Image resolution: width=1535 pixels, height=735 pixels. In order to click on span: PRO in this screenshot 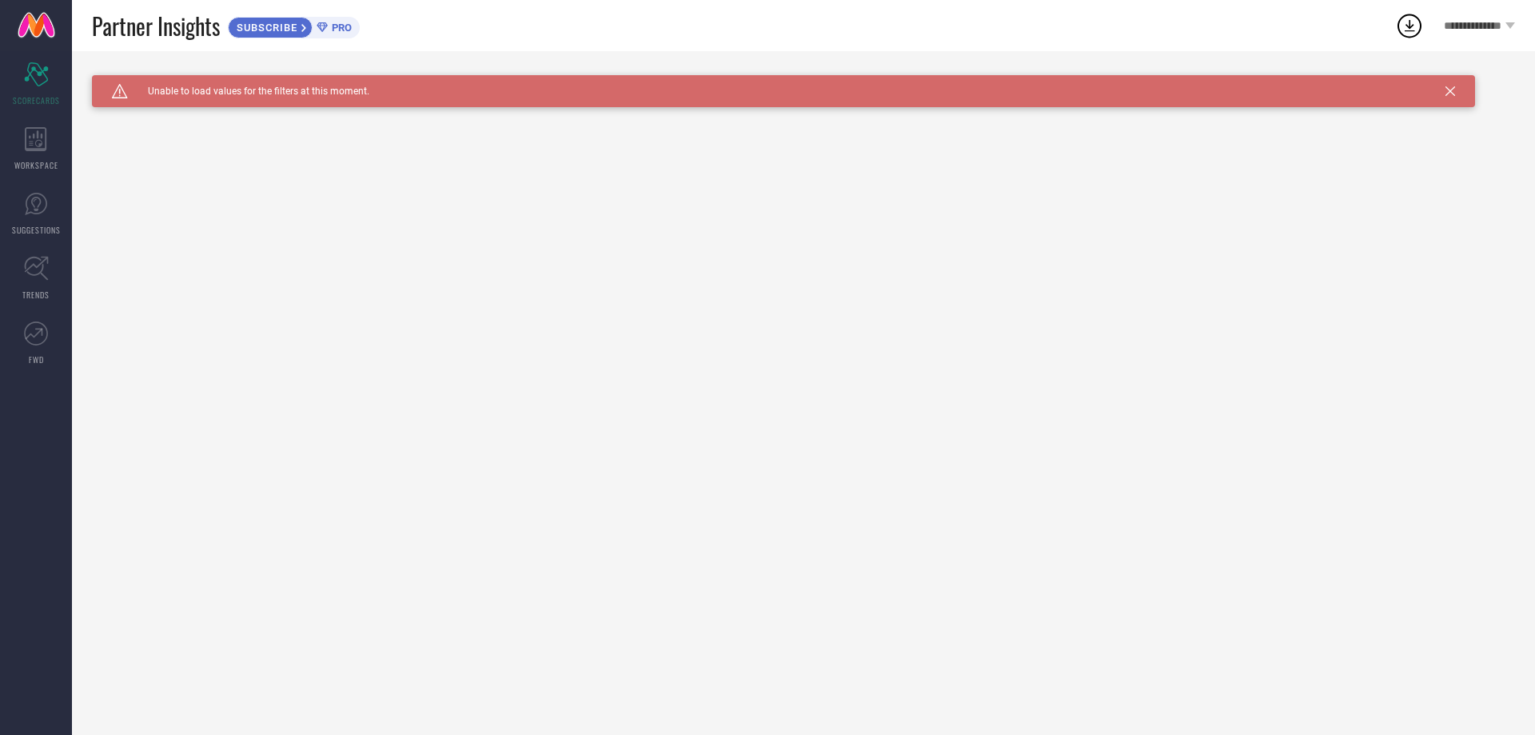, I will do `click(340, 27)`.